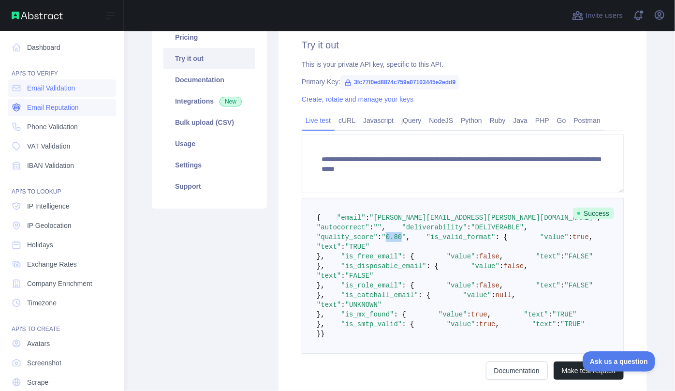 The image size is (675, 391). What do you see at coordinates (441, 120) in the screenshot?
I see `a: NodeJS` at bounding box center [441, 120].